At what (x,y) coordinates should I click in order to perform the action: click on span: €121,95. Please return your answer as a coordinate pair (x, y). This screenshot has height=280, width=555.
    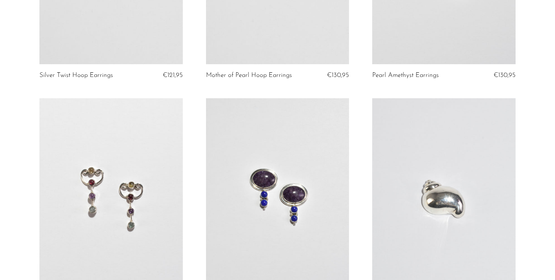
    Looking at the image, I should click on (173, 75).